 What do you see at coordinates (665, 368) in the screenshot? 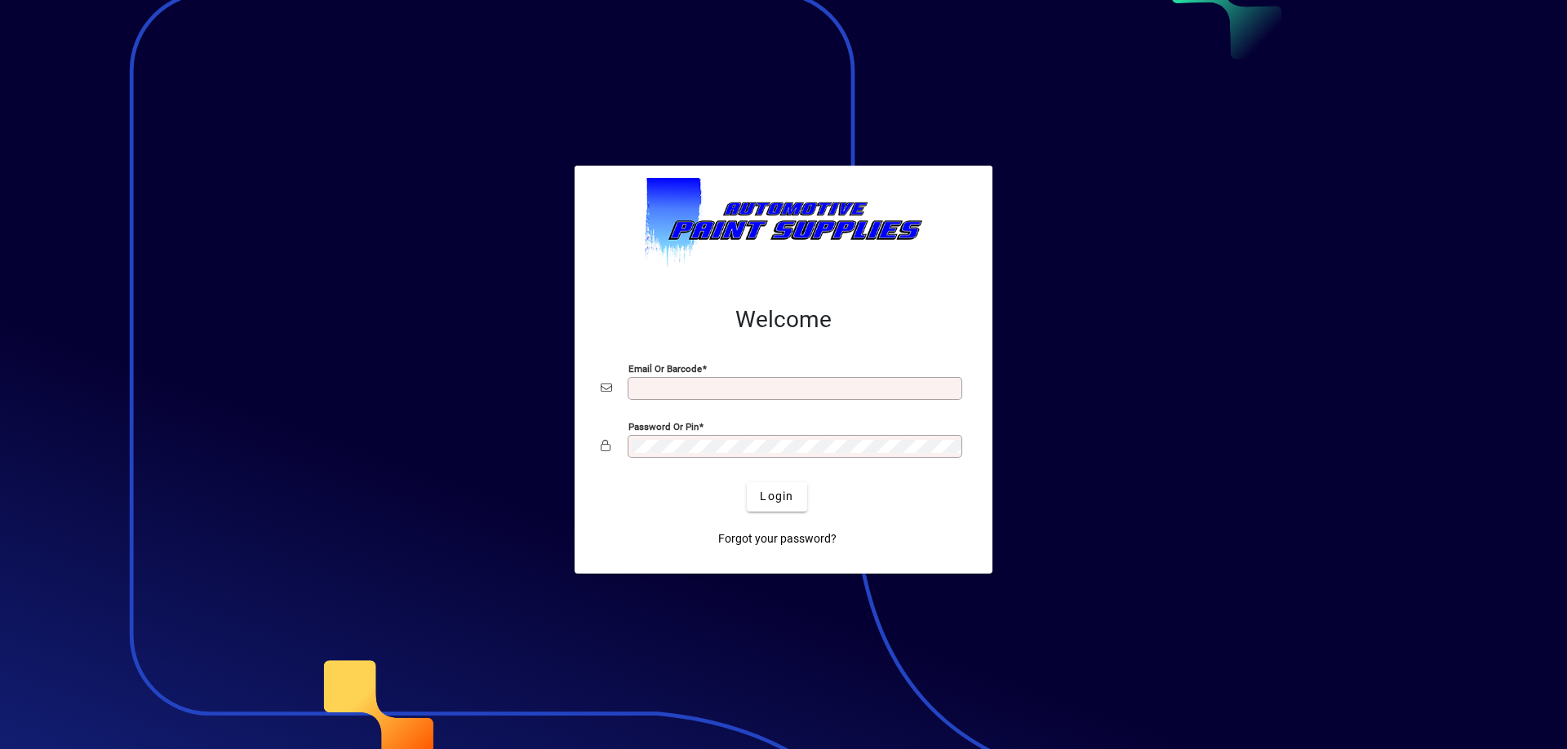
I see `mat-label: Email or Barcode` at bounding box center [665, 368].